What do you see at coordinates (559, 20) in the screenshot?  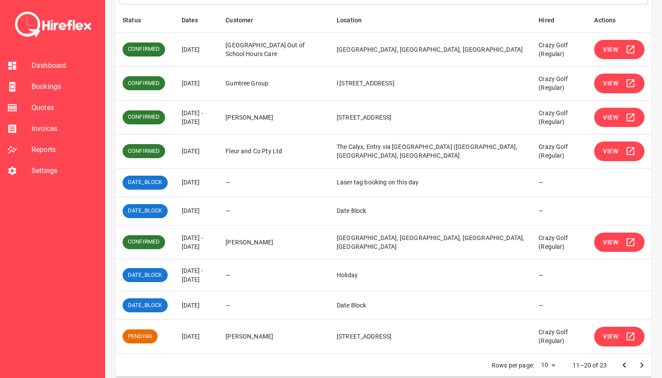 I see `th: Hired` at bounding box center [559, 20].